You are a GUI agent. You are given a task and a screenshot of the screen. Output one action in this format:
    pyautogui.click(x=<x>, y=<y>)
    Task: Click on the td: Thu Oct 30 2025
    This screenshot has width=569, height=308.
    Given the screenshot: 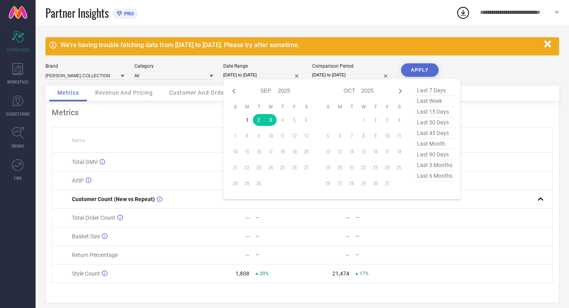 What is the action you would take?
    pyautogui.click(x=376, y=183)
    